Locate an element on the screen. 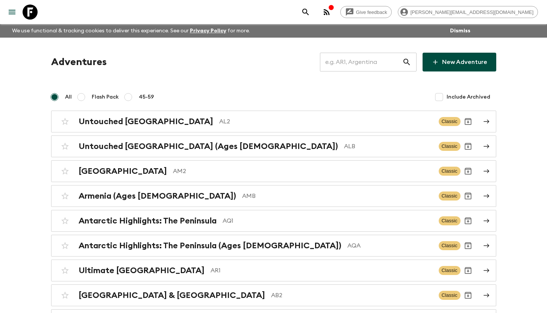  p: AQA is located at coordinates (390, 245).